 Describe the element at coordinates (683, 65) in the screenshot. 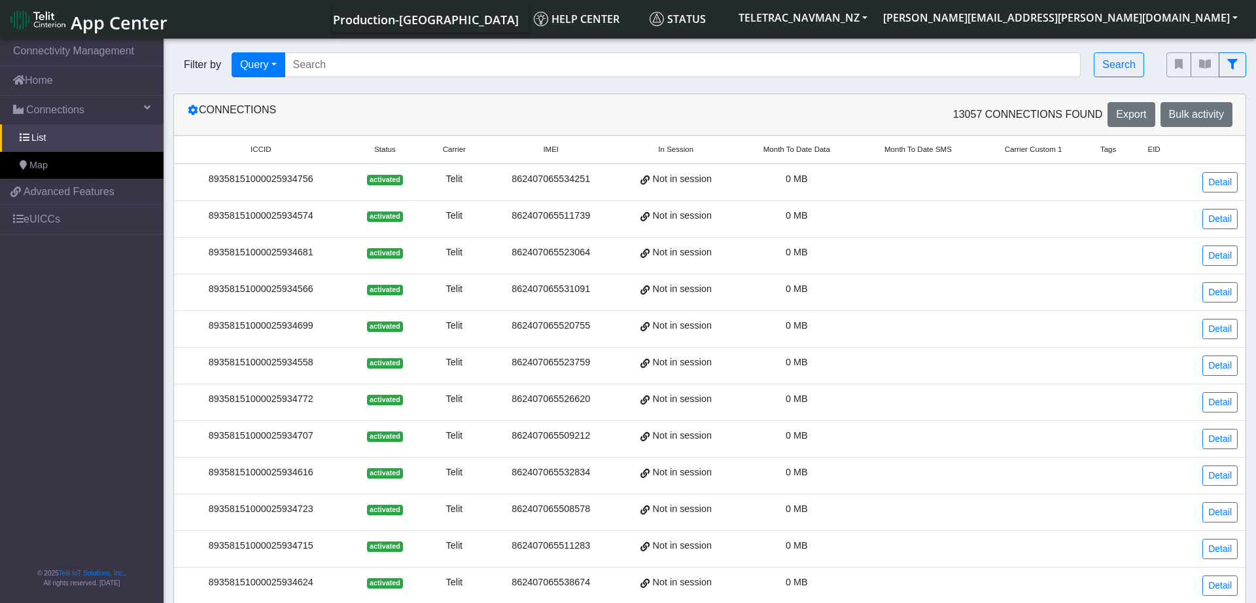

I see `input: Search...` at that location.